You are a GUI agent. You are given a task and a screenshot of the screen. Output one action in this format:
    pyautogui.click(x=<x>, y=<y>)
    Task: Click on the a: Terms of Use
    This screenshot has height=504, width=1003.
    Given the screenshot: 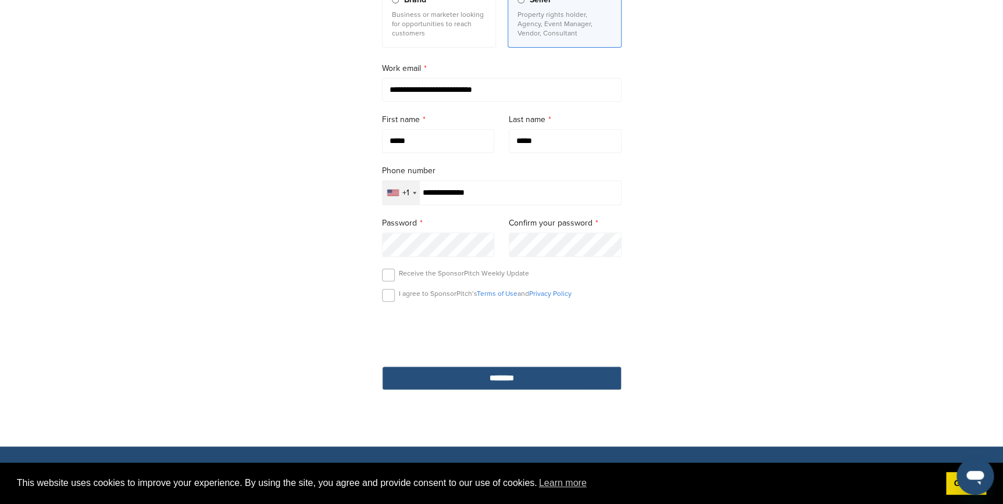 What is the action you would take?
    pyautogui.click(x=497, y=294)
    